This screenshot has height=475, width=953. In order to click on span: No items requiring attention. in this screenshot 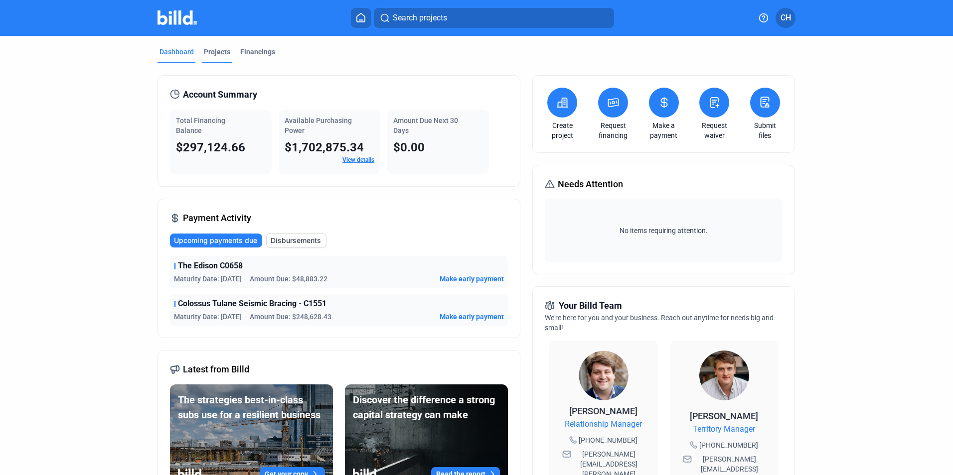, I will do `click(663, 231)`.